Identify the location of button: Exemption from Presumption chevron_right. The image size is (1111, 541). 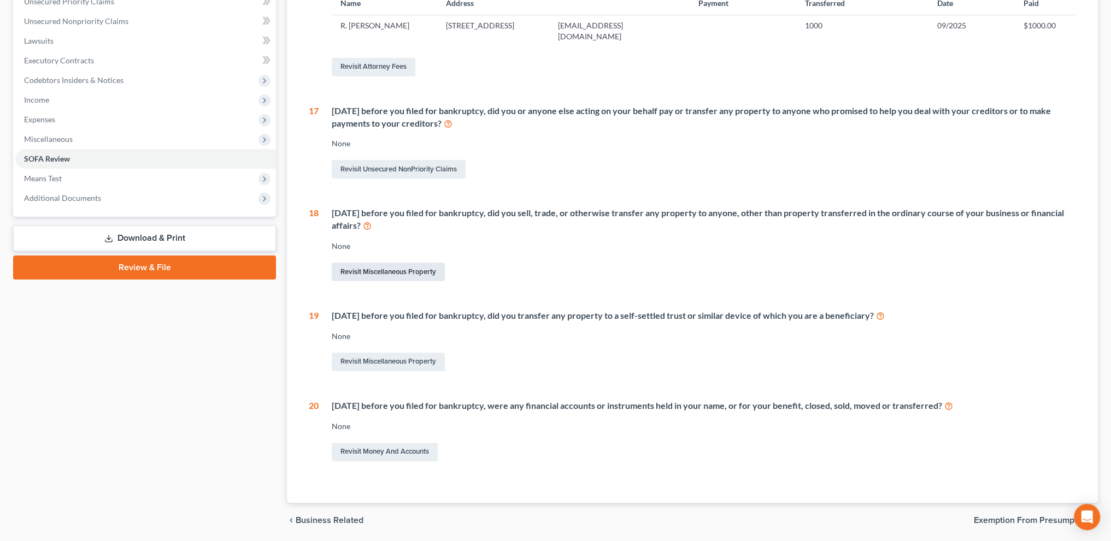
(1035, 521).